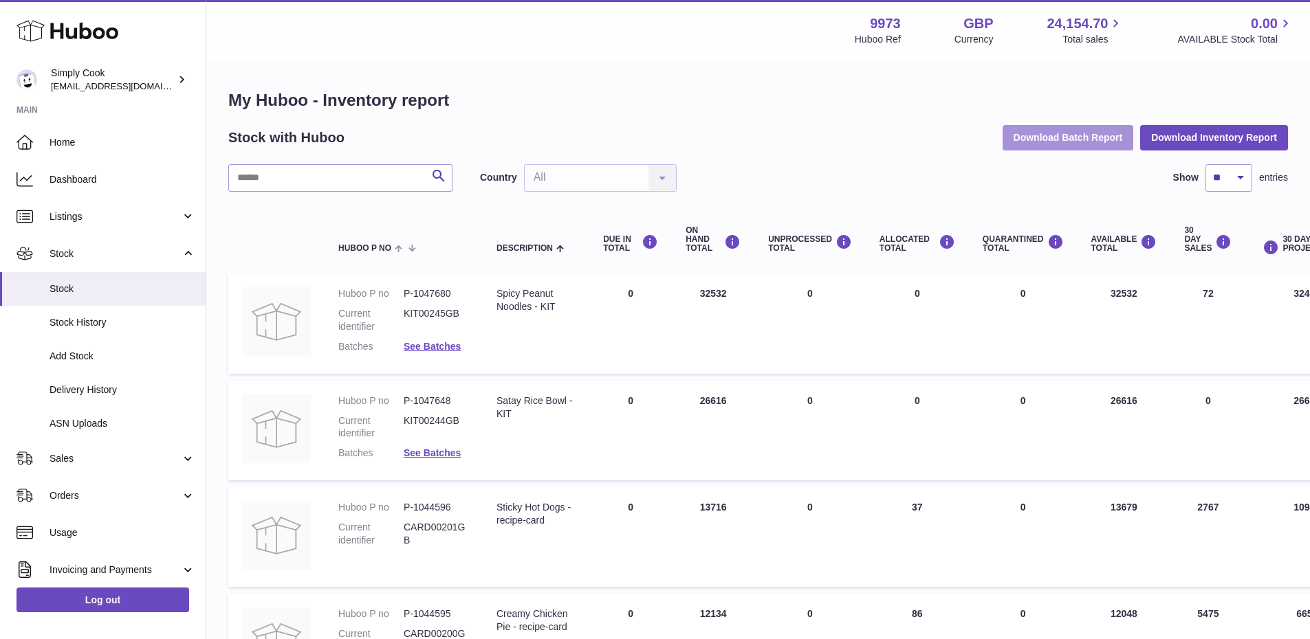  I want to click on span: Delivery History, so click(122, 390).